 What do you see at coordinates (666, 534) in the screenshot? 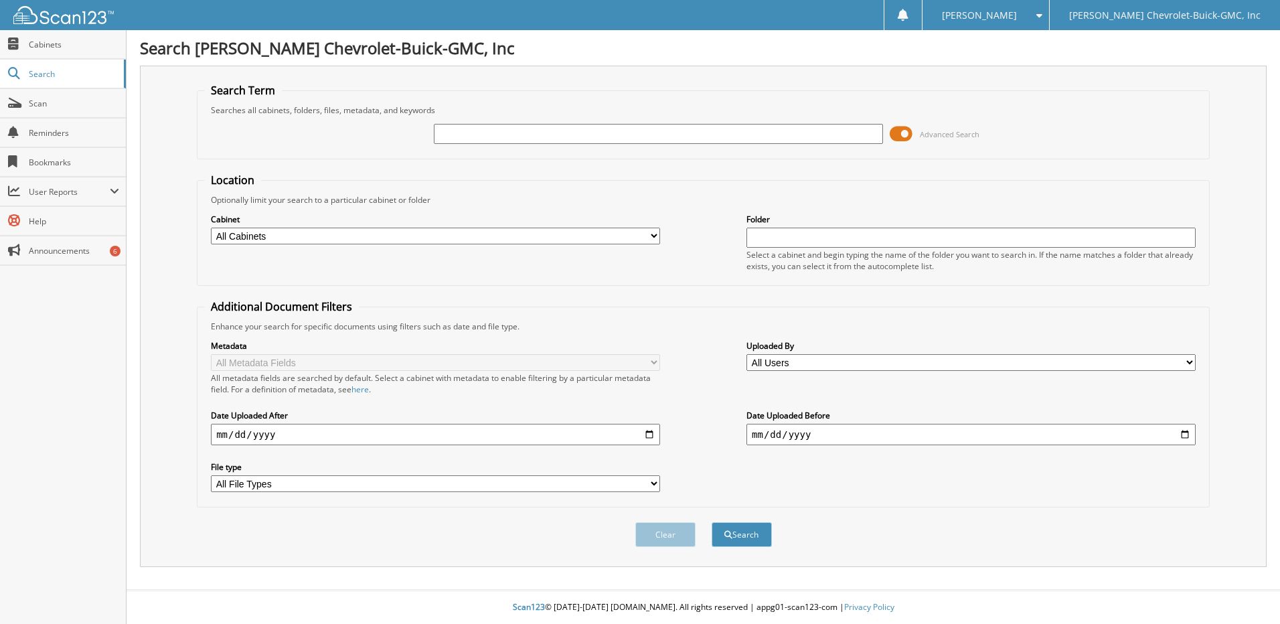
I see `button: Clear` at bounding box center [666, 534].